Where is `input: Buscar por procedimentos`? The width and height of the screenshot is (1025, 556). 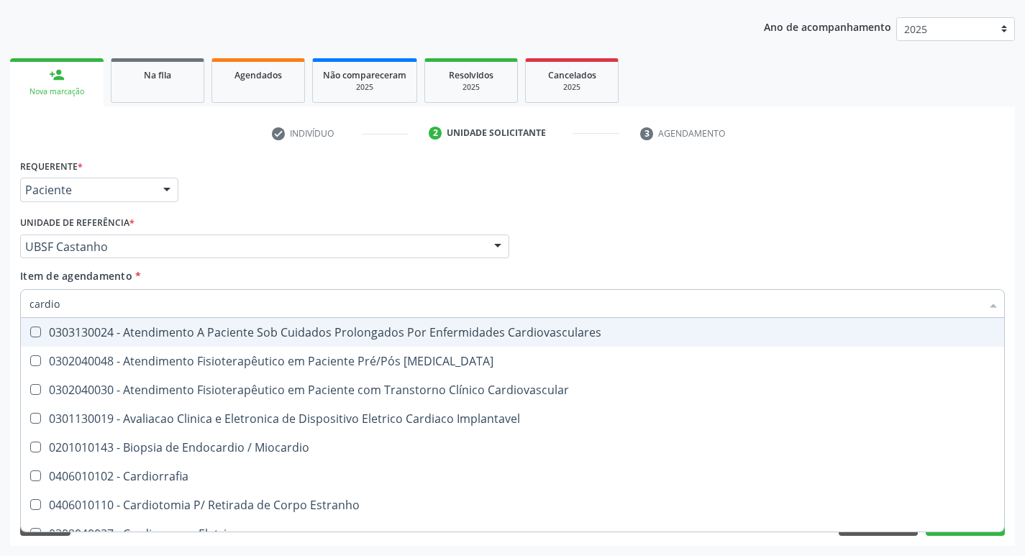 input: Buscar por procedimentos is located at coordinates (505, 304).